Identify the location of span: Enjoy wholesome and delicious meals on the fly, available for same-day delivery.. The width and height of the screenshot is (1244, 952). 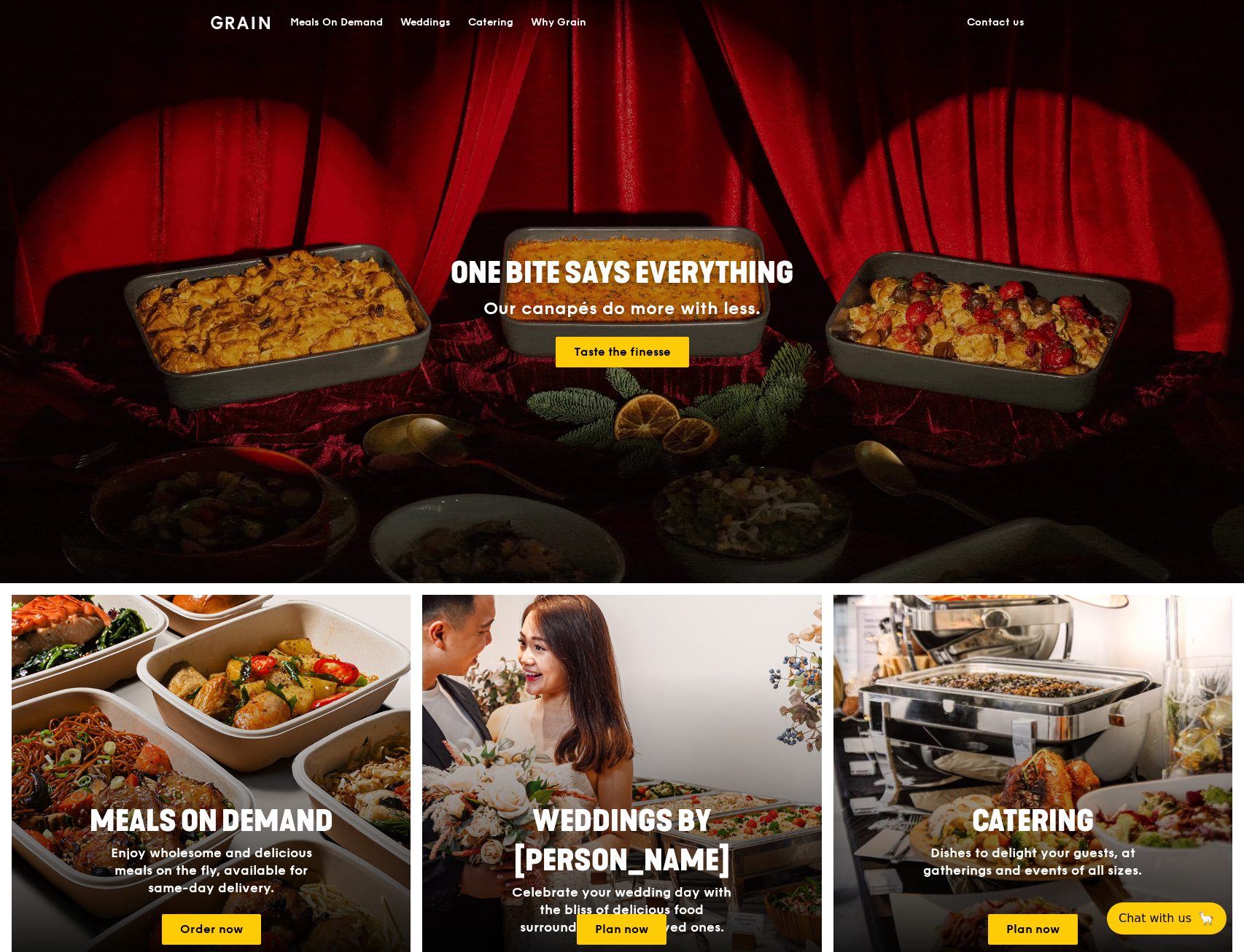
(211, 870).